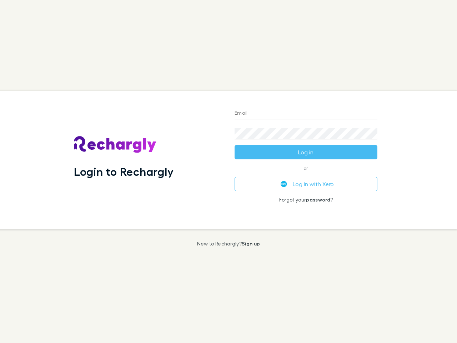 This screenshot has height=343, width=457. I want to click on a: password, so click(318, 199).